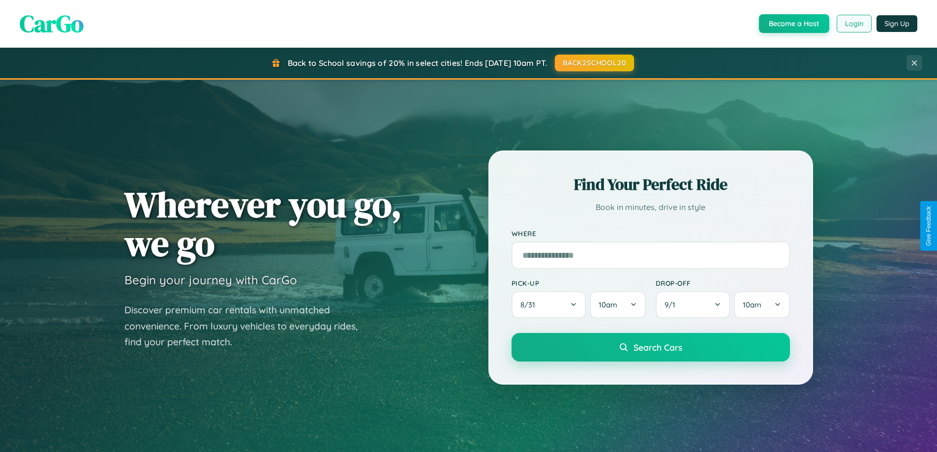  I want to click on label: Drop-off, so click(723, 283).